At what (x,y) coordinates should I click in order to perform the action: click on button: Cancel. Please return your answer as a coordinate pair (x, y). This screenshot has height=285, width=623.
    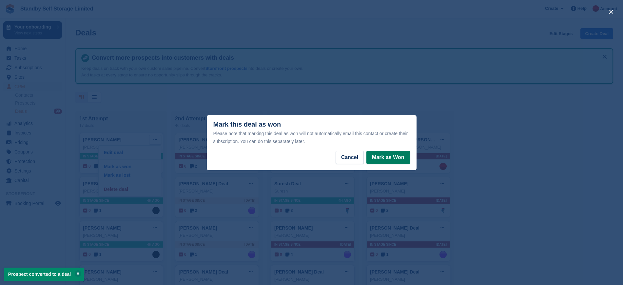
    Looking at the image, I should click on (350, 157).